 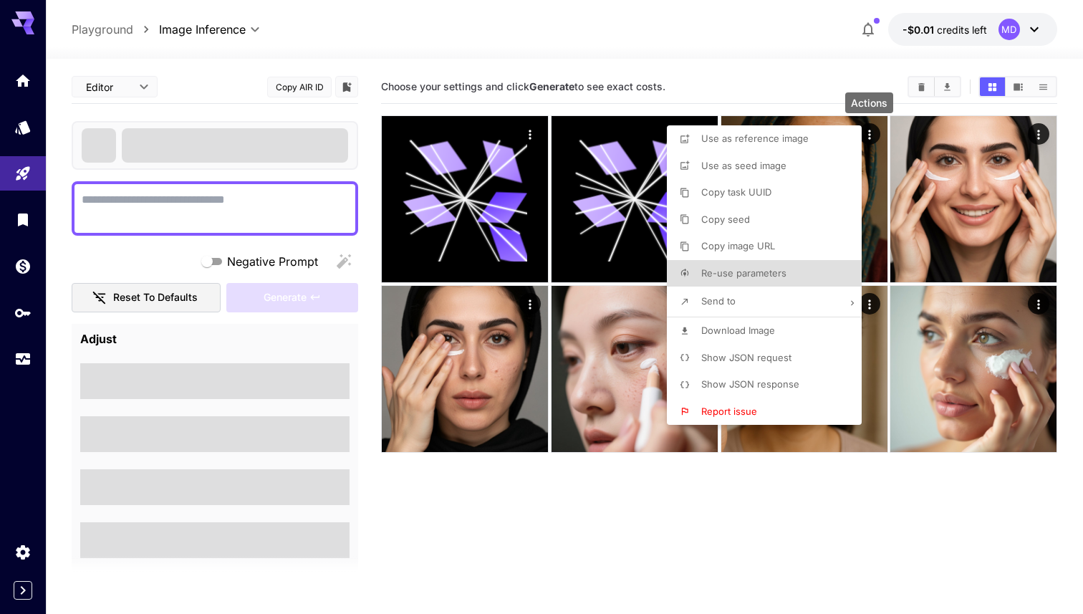 I want to click on span: Re-use parameters, so click(x=744, y=273).